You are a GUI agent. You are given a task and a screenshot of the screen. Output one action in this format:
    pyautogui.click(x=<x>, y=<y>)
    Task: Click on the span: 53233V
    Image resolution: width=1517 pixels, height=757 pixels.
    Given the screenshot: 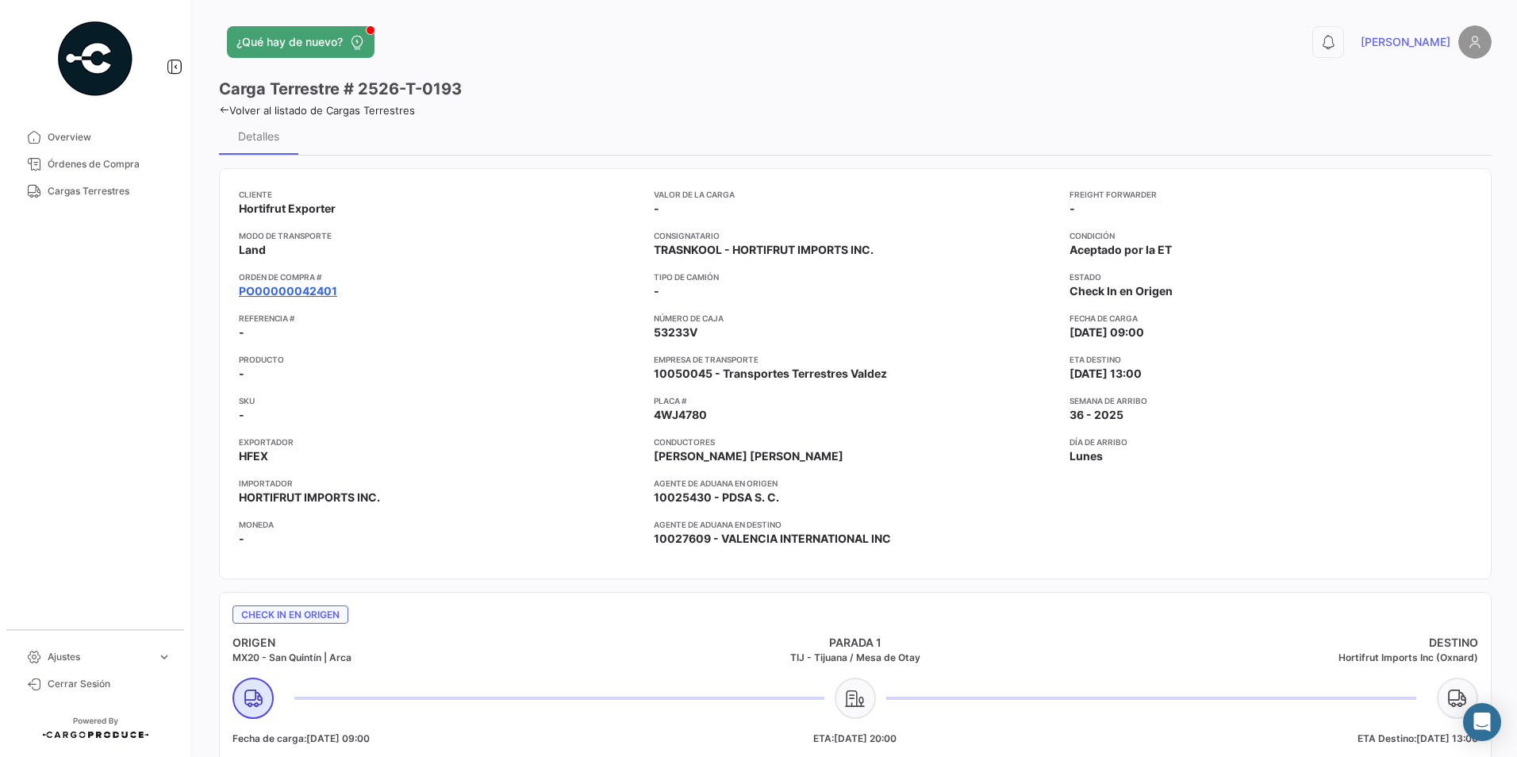 What is the action you would take?
    pyautogui.click(x=675, y=332)
    